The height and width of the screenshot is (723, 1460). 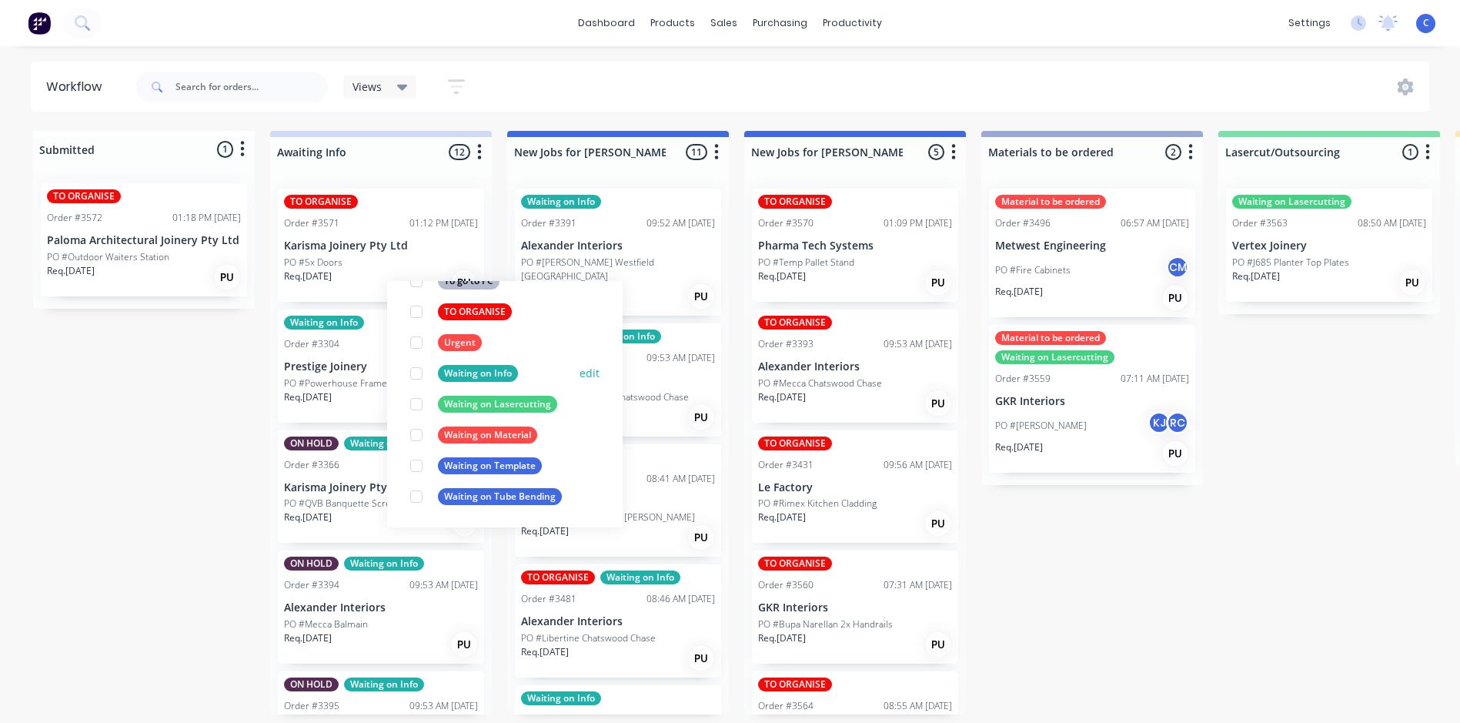 What do you see at coordinates (855, 246) in the screenshot?
I see `p: Pharma Tech Systems` at bounding box center [855, 246].